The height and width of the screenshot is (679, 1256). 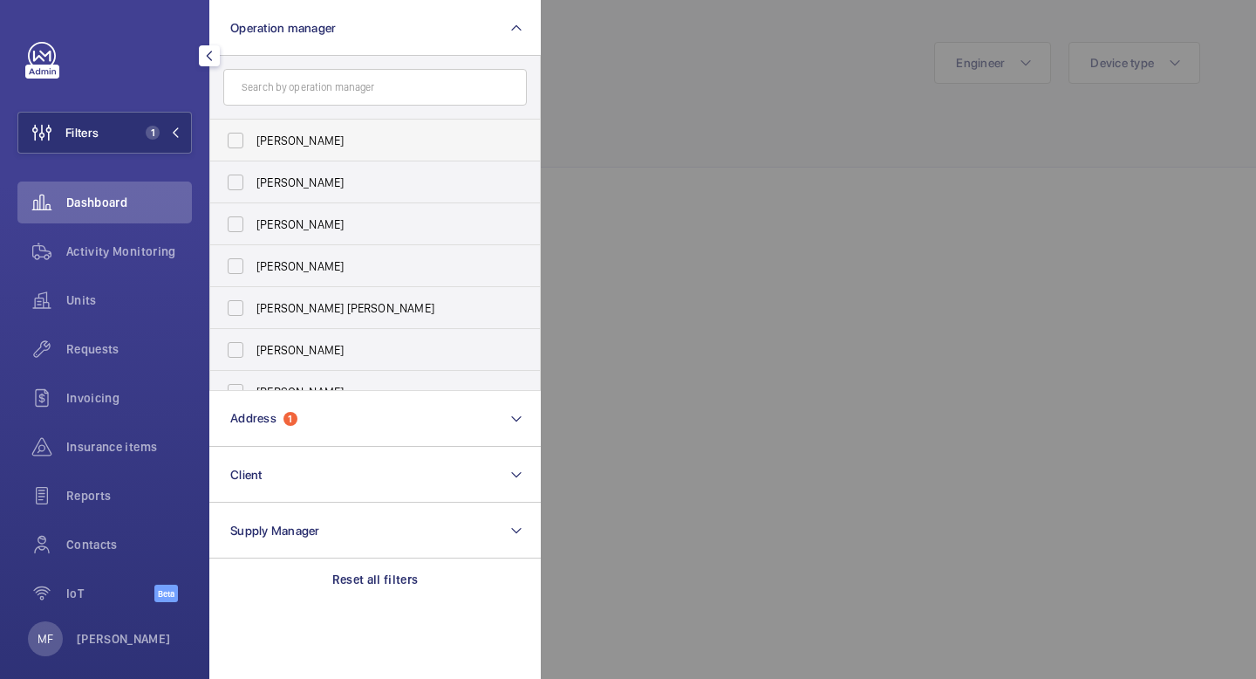 What do you see at coordinates (129, 447) in the screenshot?
I see `span: Insurance items` at bounding box center [129, 447].